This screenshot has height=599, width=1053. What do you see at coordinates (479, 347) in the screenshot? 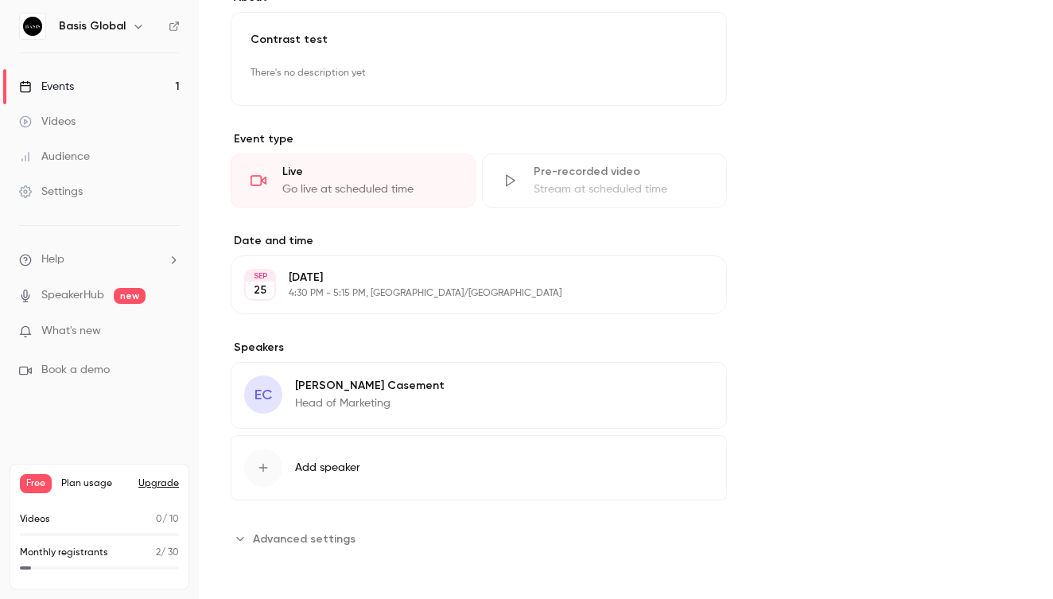
I see `label: Speakers` at bounding box center [479, 347].